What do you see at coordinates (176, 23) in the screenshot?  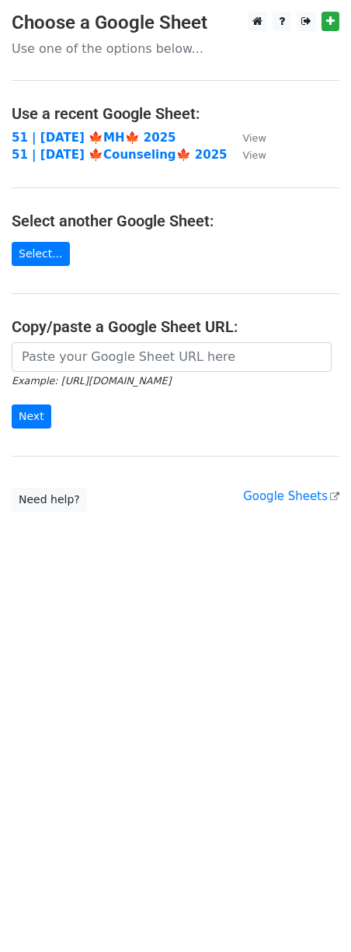 I see `h3: Choose a Google Sheet` at bounding box center [176, 23].